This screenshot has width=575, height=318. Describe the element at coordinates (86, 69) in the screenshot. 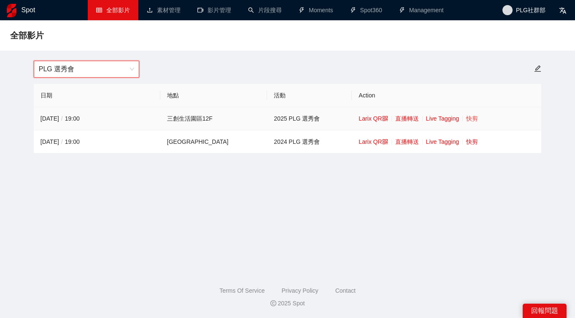

I see `span: PLG 選秀會` at that location.